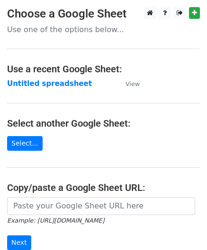 This screenshot has height=250, width=207. What do you see at coordinates (49, 84) in the screenshot?
I see `strong: Untitled spreadsheet` at bounding box center [49, 84].